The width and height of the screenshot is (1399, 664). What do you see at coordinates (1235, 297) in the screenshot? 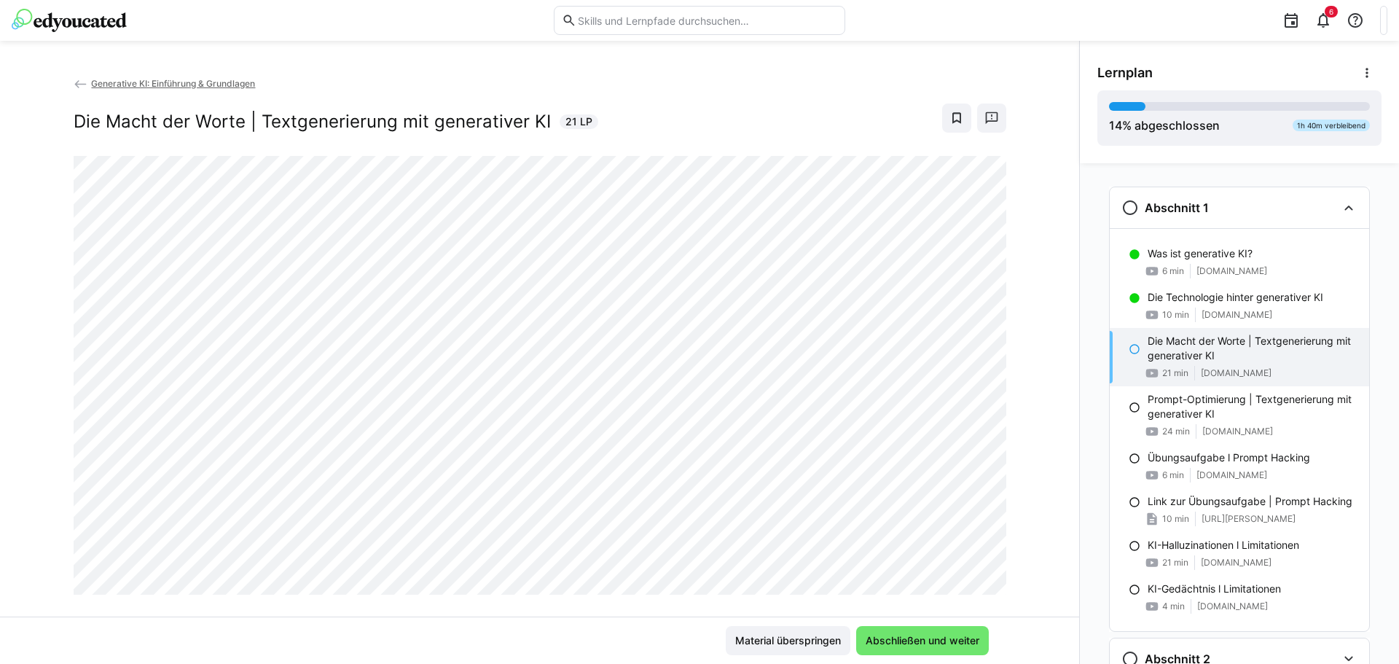
I see `p: Die Technologie hinter generativer KI` at bounding box center [1235, 297].